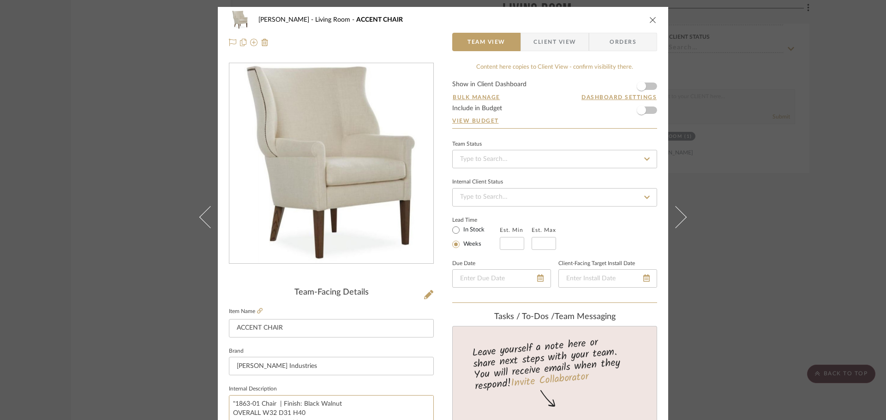 This screenshot has width=886, height=420. Describe the element at coordinates (471, 245) in the screenshot. I see `label: Weeks` at that location.